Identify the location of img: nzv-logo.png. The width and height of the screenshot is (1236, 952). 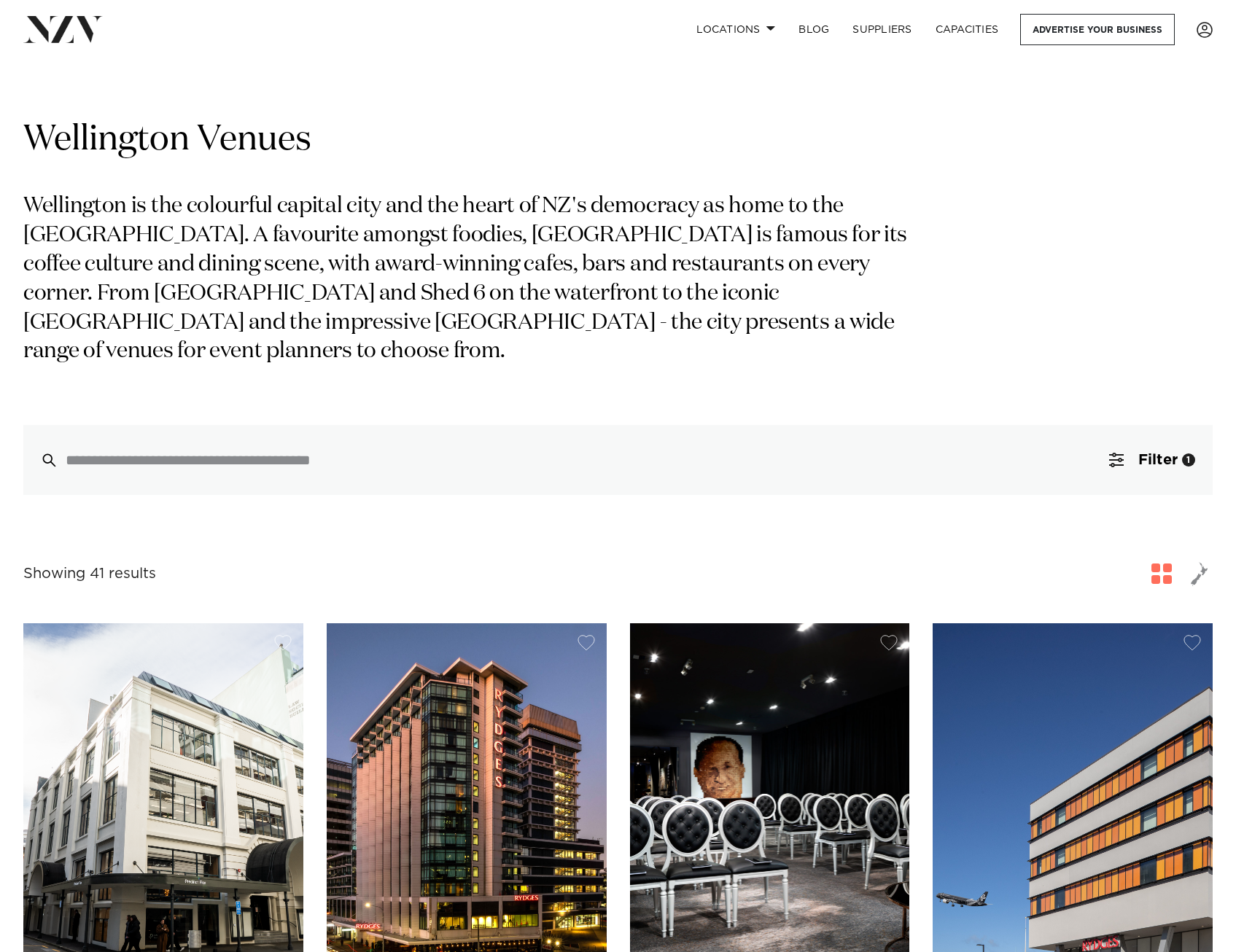
(62, 29).